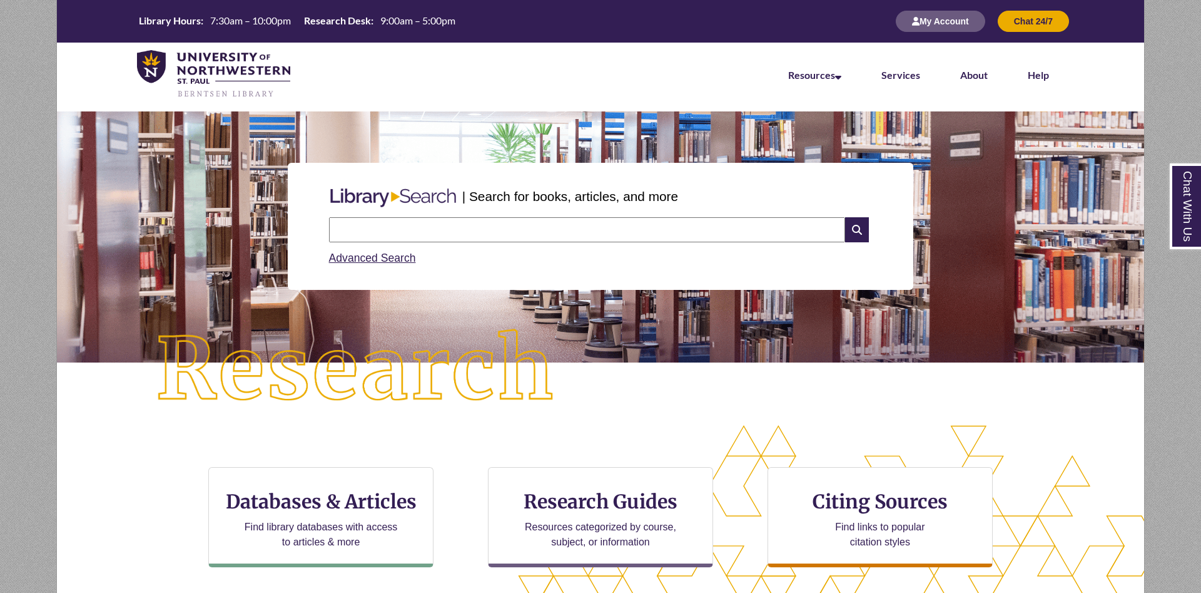  What do you see at coordinates (321, 517) in the screenshot?
I see `a: Databases & Articles Find library databases with access to articles & more` at bounding box center [321, 517].